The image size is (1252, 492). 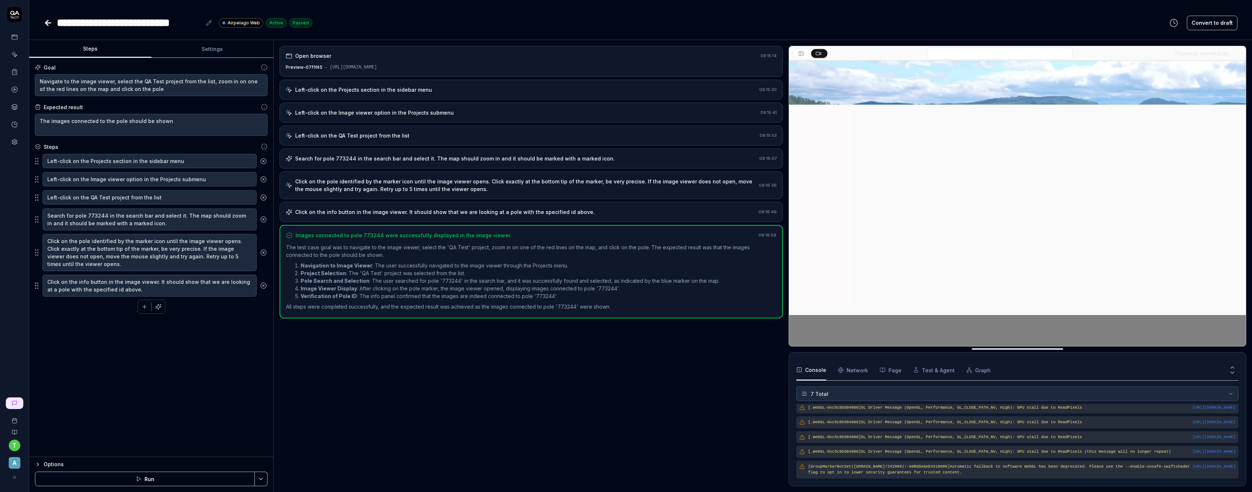 I want to click on a: Airpelago Web, so click(x=241, y=23).